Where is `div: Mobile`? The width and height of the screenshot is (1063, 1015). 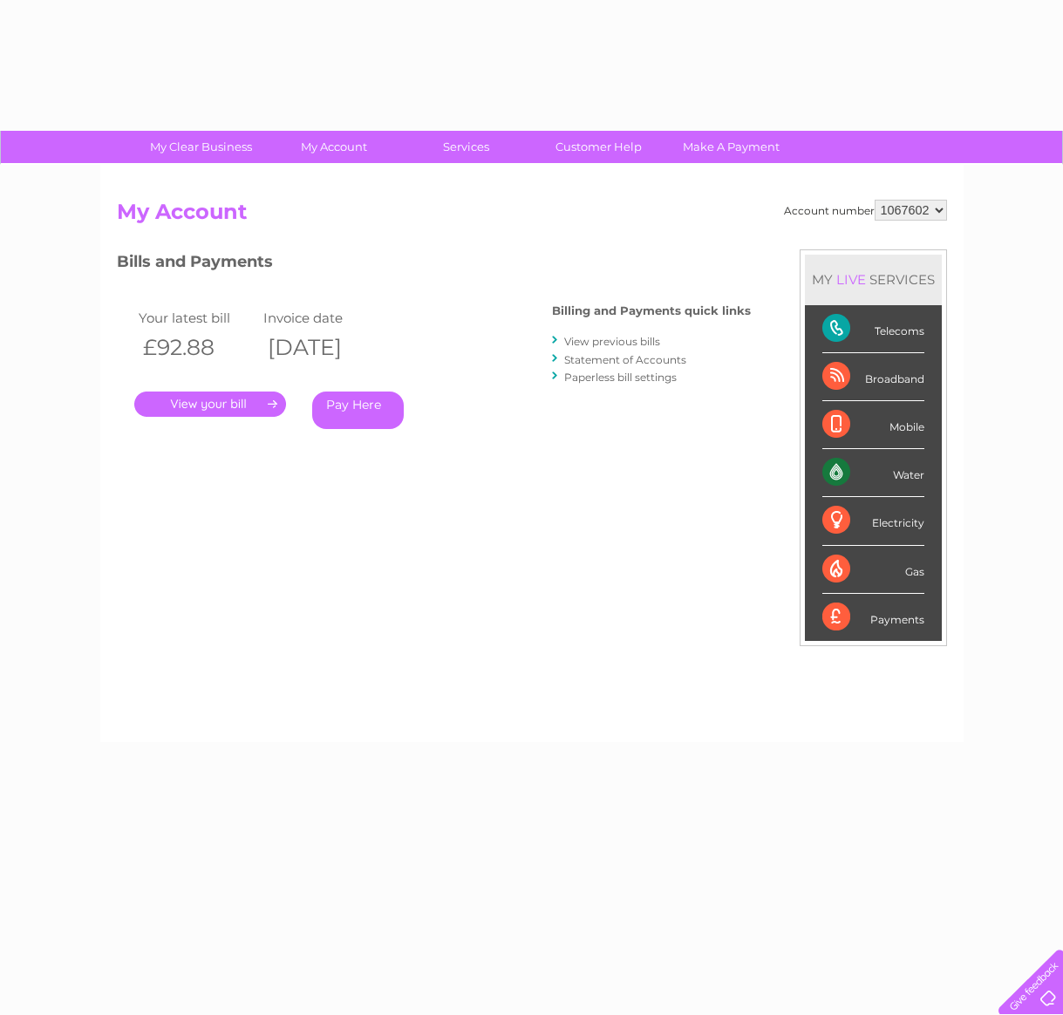
div: Mobile is located at coordinates (873, 425).